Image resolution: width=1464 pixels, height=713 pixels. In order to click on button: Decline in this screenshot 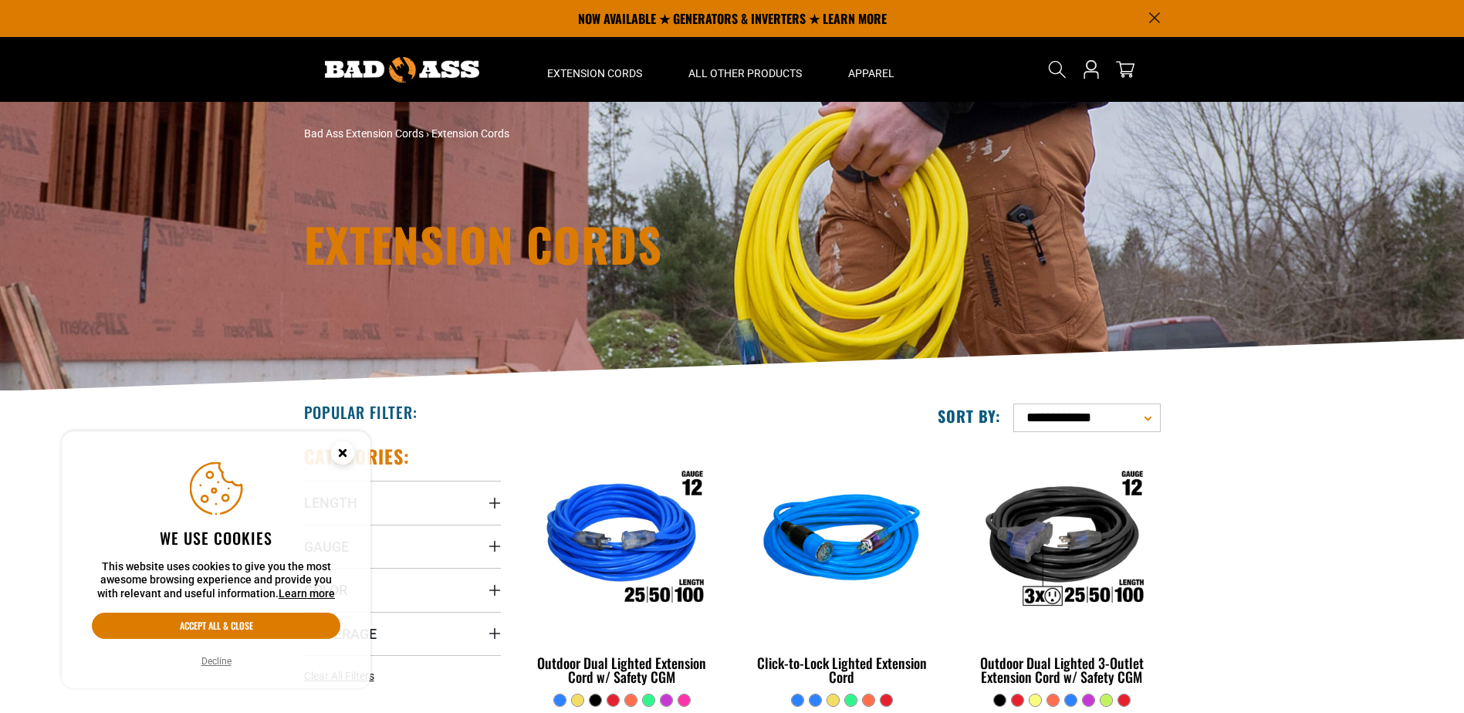, I will do `click(216, 661)`.